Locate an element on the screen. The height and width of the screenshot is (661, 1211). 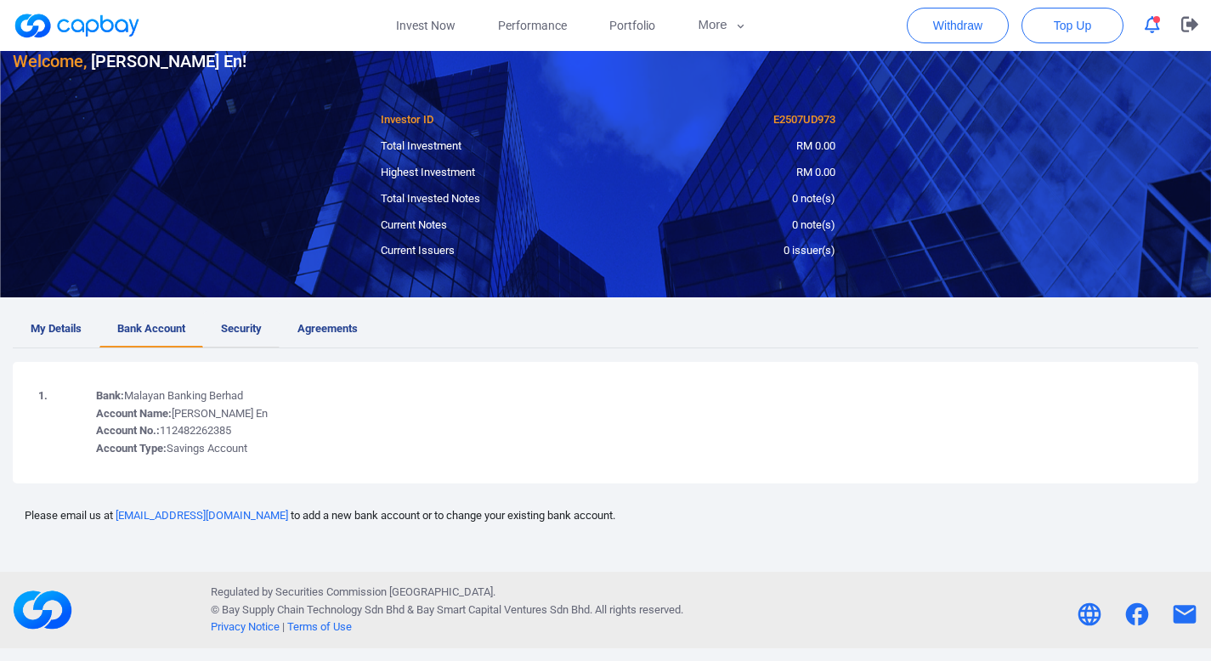
span: 0 issuer(s) is located at coordinates (809, 250).